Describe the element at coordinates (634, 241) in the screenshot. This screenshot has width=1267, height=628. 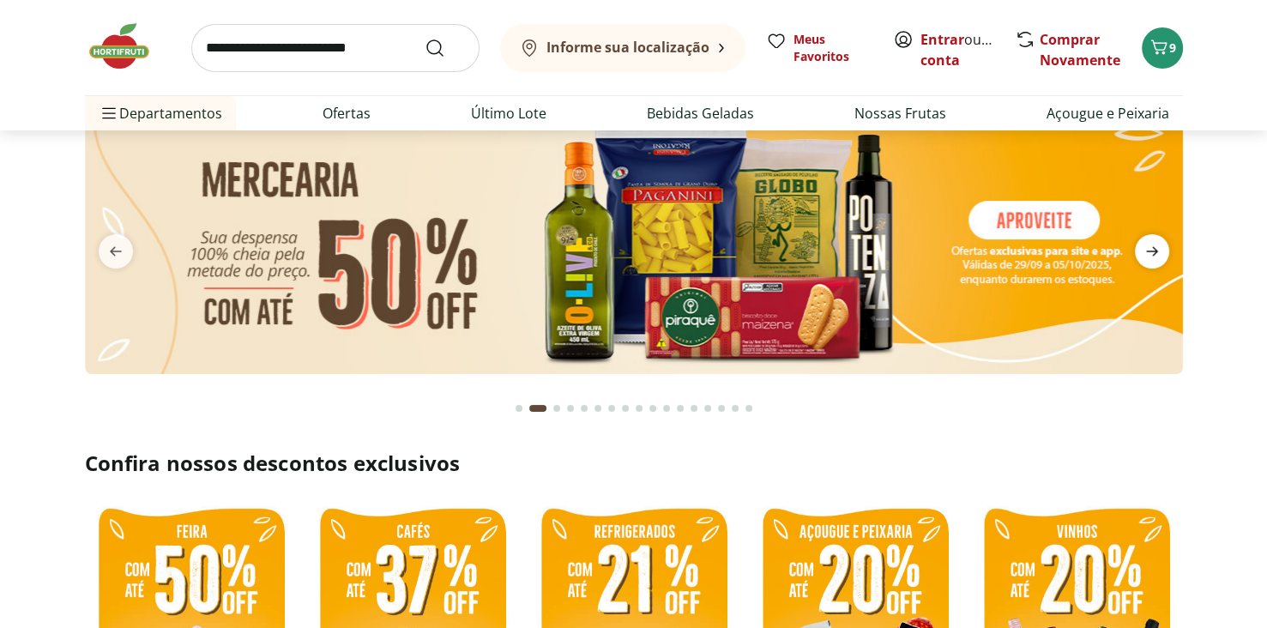
I see `img: mercearia` at that location.